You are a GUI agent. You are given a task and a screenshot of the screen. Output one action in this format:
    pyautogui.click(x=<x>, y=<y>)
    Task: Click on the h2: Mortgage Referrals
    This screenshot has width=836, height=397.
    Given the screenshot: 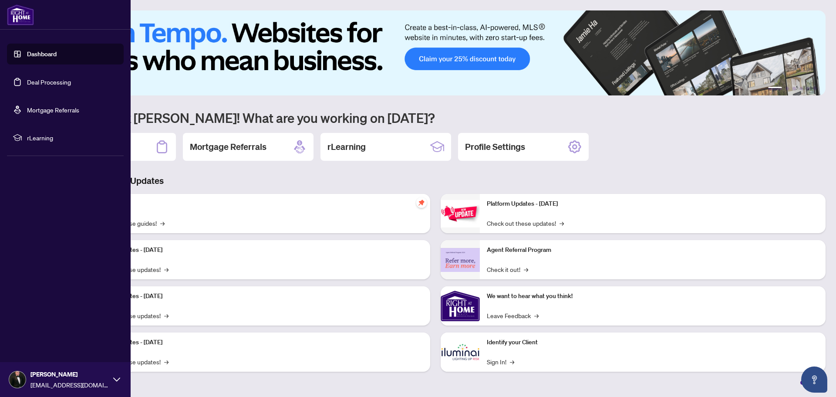 What is the action you would take?
    pyautogui.click(x=228, y=147)
    